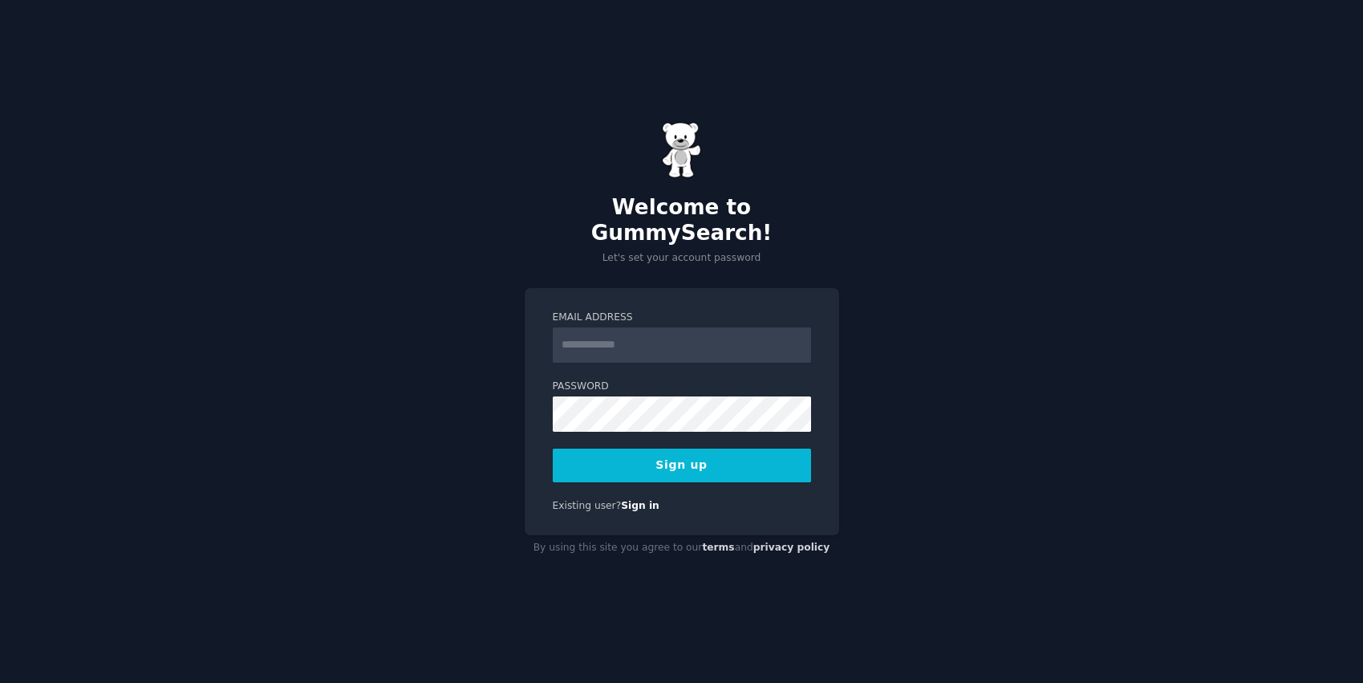  What do you see at coordinates (587, 505) in the screenshot?
I see `span: Existing user?` at bounding box center [587, 505].